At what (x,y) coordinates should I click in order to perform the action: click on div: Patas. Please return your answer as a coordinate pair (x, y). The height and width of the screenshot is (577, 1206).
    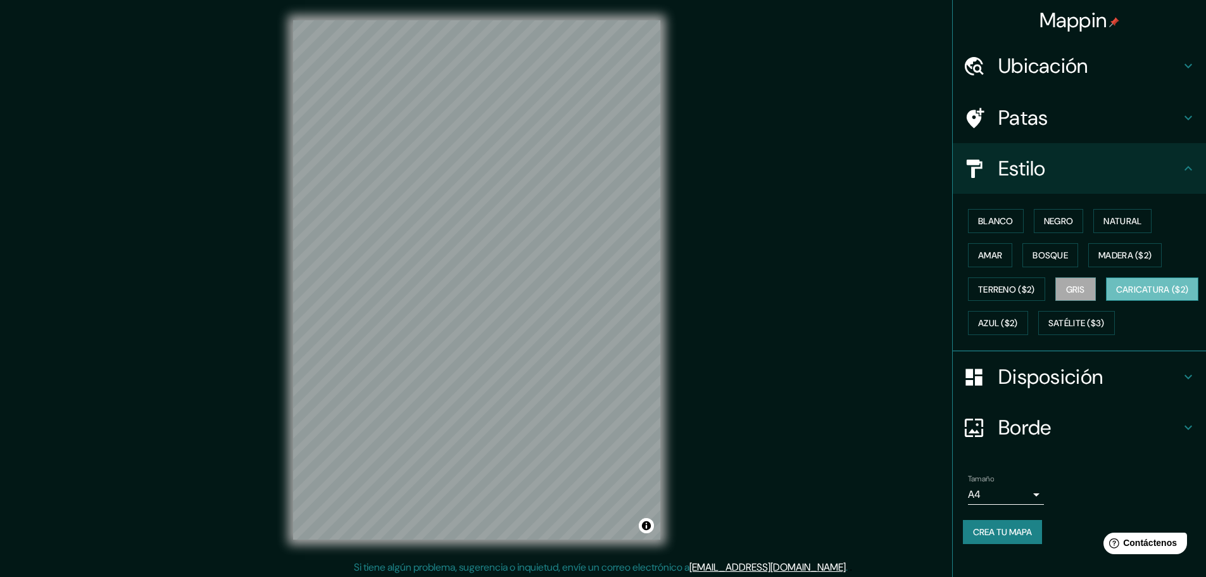
    Looking at the image, I should click on (1080, 118).